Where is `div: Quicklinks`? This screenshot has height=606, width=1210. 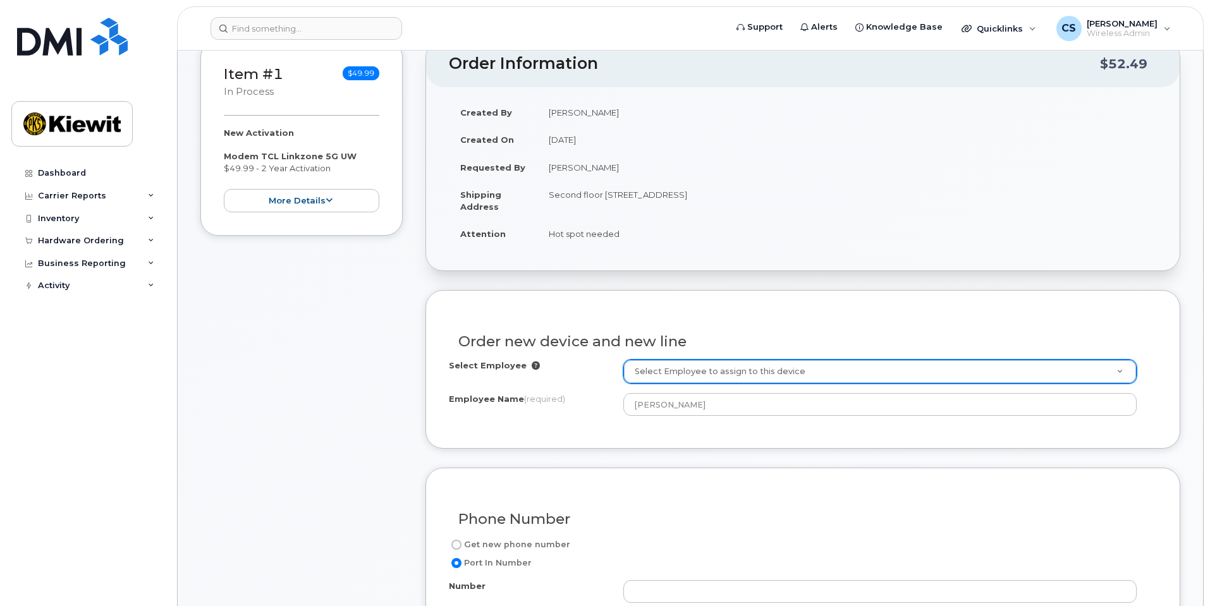 div: Quicklinks is located at coordinates (999, 28).